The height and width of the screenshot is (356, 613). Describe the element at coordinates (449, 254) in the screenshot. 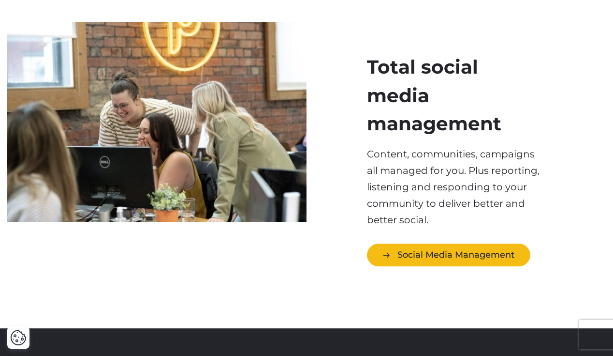

I see `a: Social Media Management` at that location.